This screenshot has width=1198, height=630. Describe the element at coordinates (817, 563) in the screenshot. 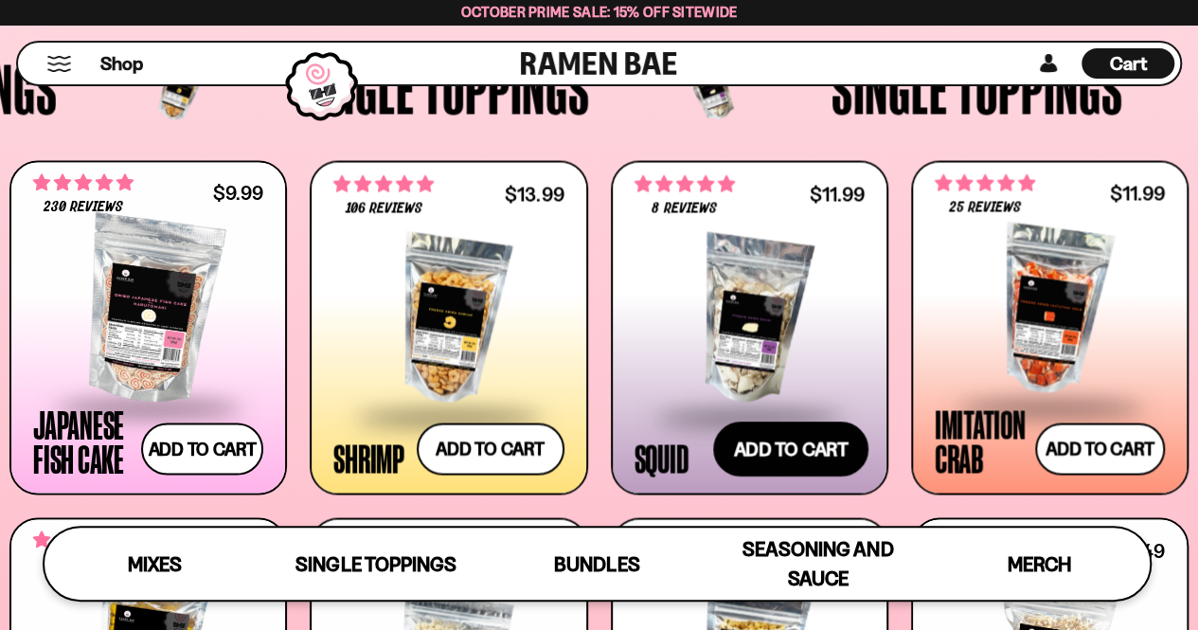

I see `span: Seasoning and Sauce` at that location.